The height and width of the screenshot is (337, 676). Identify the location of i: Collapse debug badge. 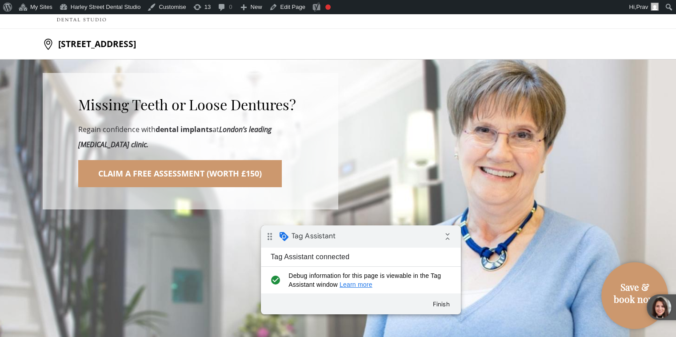
(187, 11).